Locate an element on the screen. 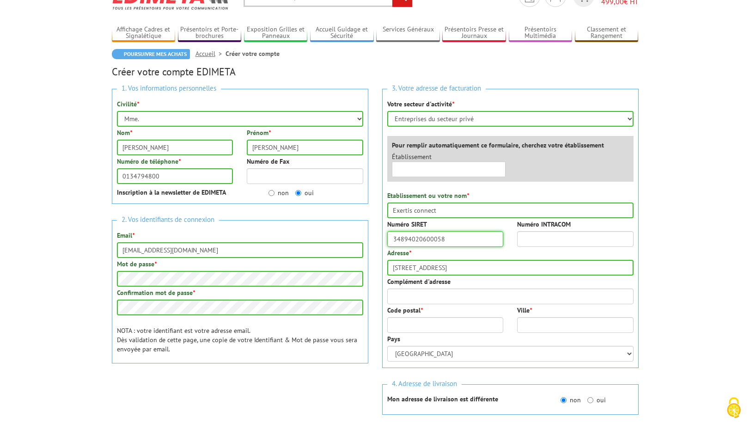 The image size is (750, 424). label: Nom is located at coordinates (124, 133).